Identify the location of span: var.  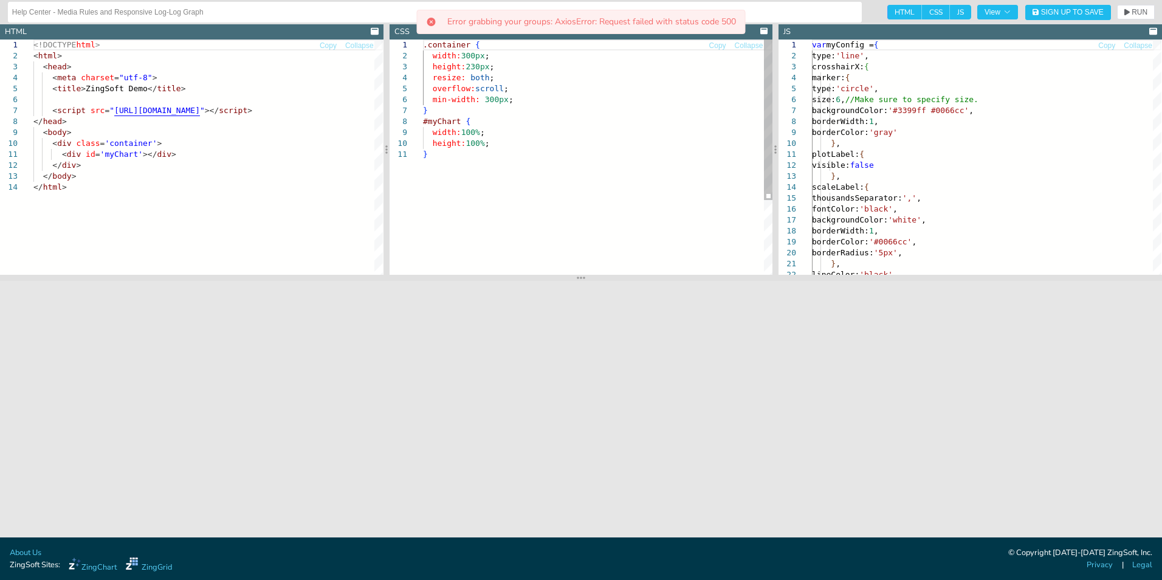
(819, 44).